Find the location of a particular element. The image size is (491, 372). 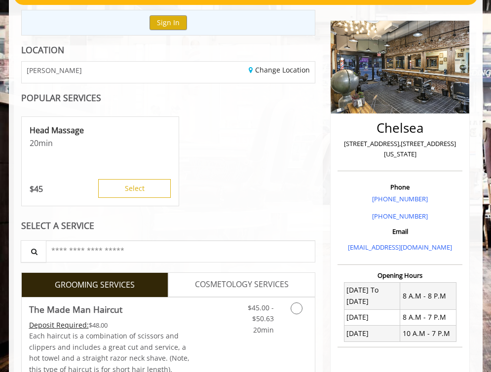

td: 8 A.M - 7 P.M is located at coordinates (428, 317).